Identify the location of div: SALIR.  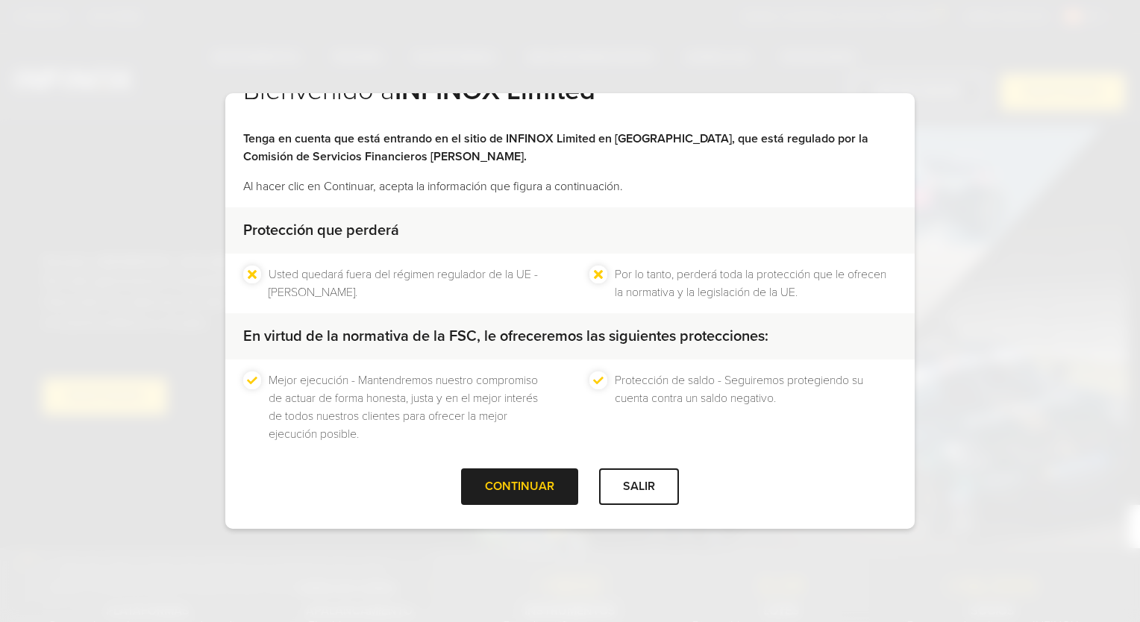
(639, 486).